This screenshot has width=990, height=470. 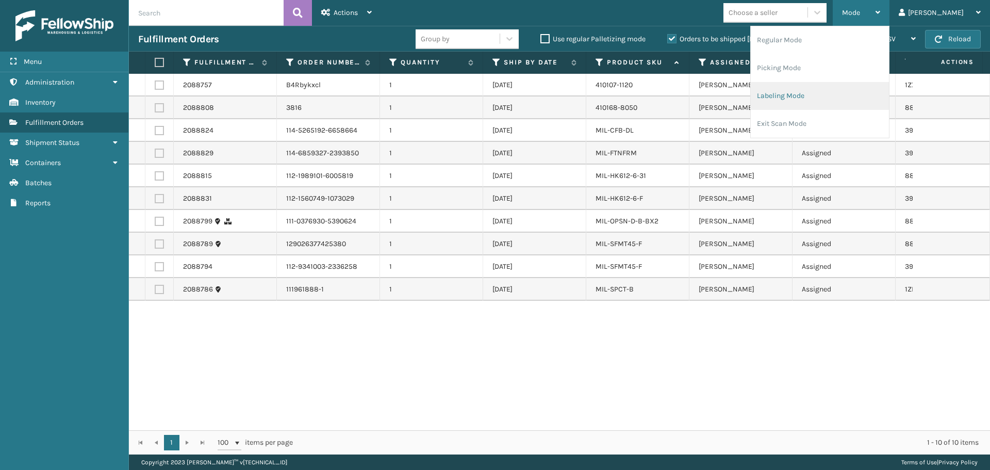 I want to click on a: MIL-HK612-6-31, so click(x=621, y=175).